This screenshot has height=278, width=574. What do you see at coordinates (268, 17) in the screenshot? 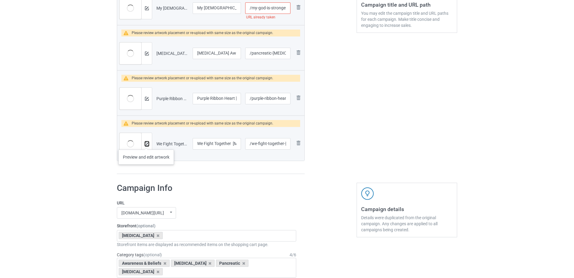
I see `div: URL already taken` at bounding box center [268, 17].